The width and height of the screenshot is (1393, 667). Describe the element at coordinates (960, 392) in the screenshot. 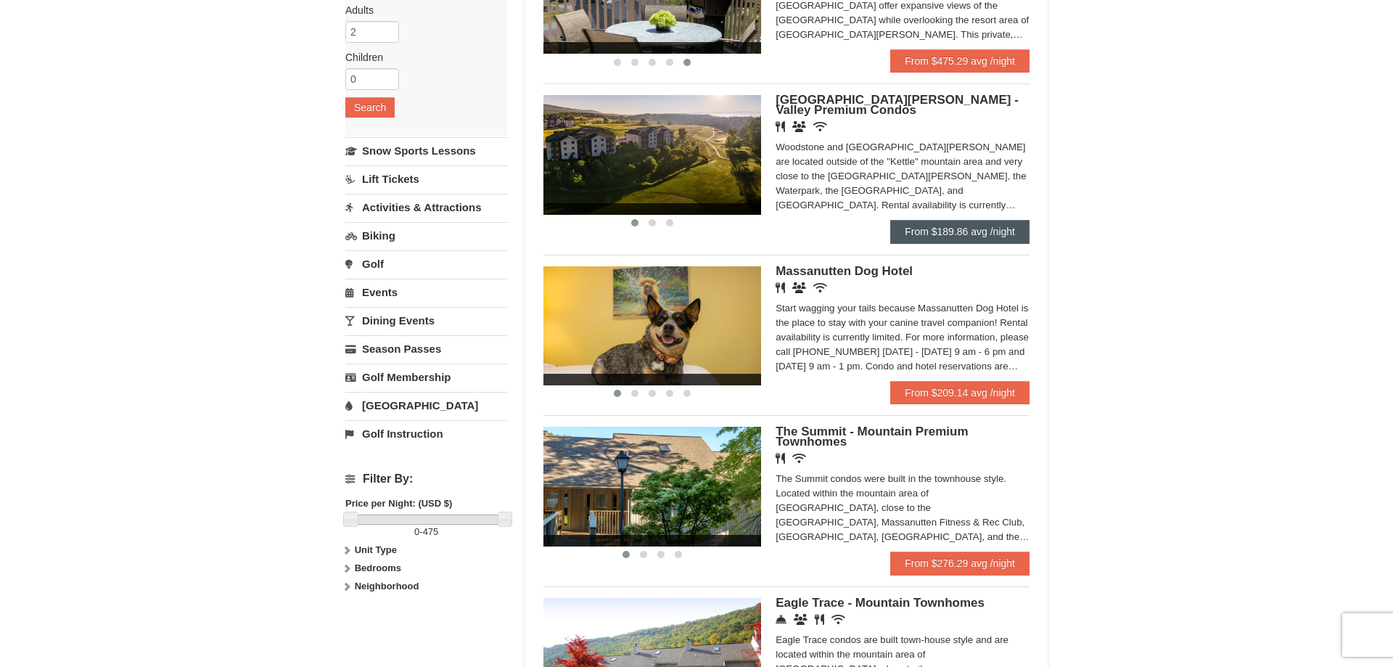

I see `a: From $209.14 avg /night` at that location.